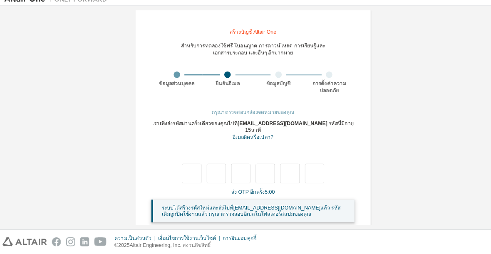  I want to click on img: altair_logo.svg, so click(24, 242).